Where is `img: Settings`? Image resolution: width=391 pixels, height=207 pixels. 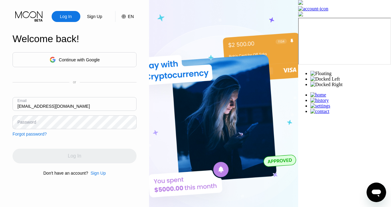
img: Settings is located at coordinates (321, 106).